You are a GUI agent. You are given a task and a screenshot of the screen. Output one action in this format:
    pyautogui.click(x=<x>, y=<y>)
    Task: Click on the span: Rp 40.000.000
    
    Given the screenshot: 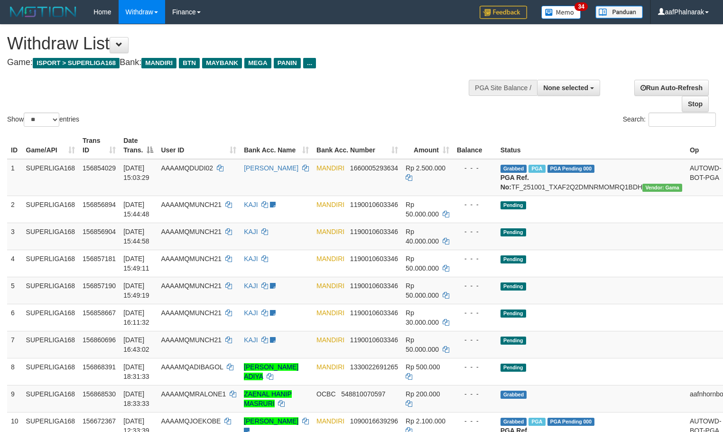 What is the action you would take?
    pyautogui.click(x=422, y=236)
    